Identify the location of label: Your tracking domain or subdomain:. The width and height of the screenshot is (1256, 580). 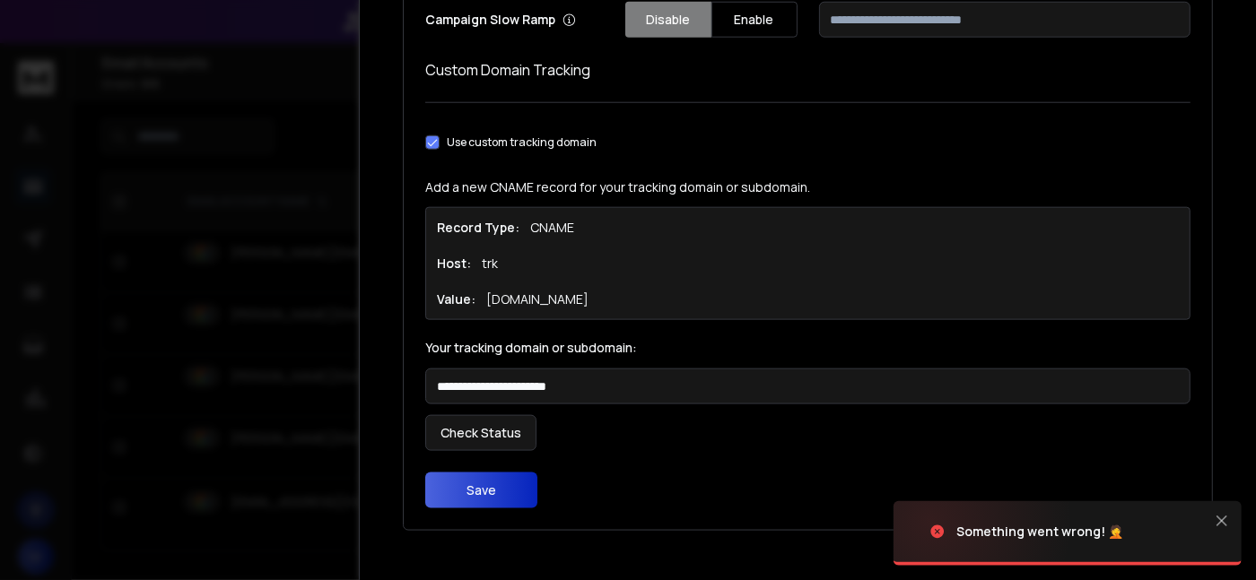
(807, 348).